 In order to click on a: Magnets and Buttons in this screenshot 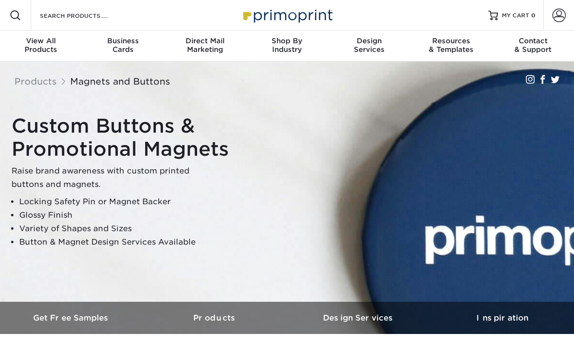, I will do `click(120, 81)`.